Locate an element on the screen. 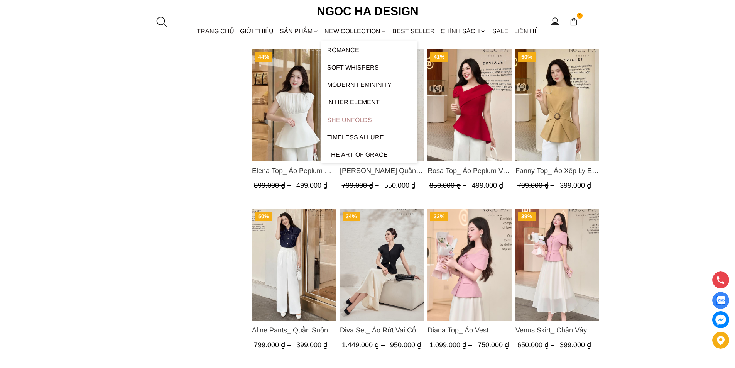 This screenshot has height=368, width=735. span: Venus Skirt_ Chân Váy Xòe Màu Kem CV131 is located at coordinates (557, 330).